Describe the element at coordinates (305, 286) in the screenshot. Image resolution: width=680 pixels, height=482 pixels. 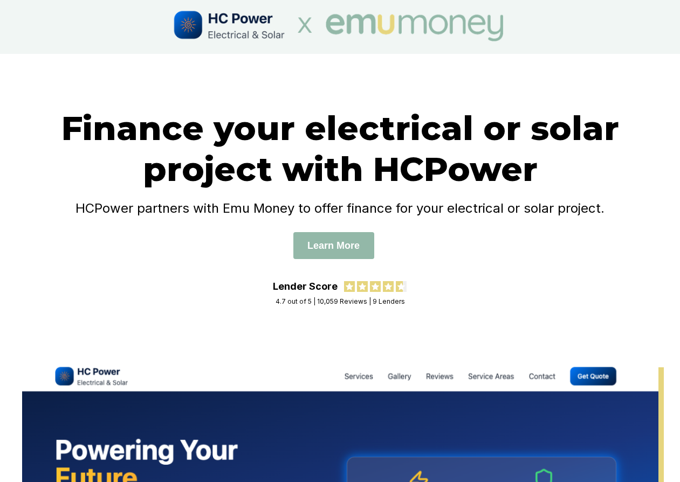
I see `div: Lender Score` at that location.